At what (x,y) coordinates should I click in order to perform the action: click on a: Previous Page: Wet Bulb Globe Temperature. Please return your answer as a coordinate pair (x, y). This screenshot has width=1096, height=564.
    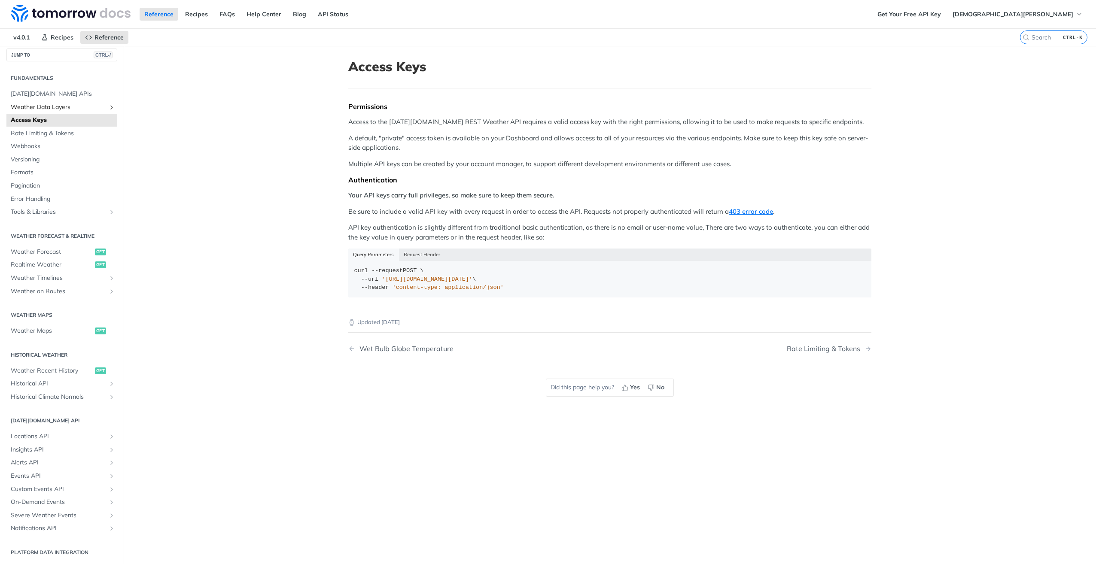
    Looking at the image, I should click on (460, 349).